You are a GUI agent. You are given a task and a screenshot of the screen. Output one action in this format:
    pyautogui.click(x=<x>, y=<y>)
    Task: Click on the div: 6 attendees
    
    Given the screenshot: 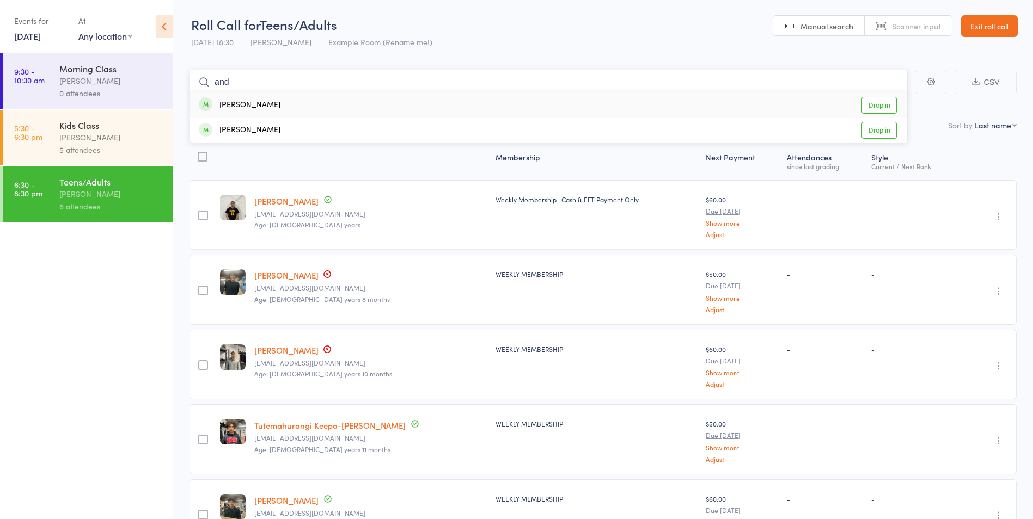 What is the action you would take?
    pyautogui.click(x=111, y=206)
    